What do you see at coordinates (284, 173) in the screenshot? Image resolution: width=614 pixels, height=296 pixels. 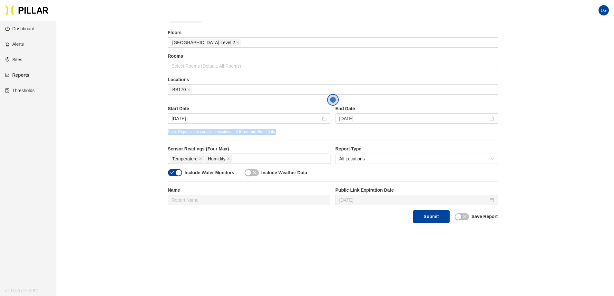 I see `label: Include Weather Data` at bounding box center [284, 173].